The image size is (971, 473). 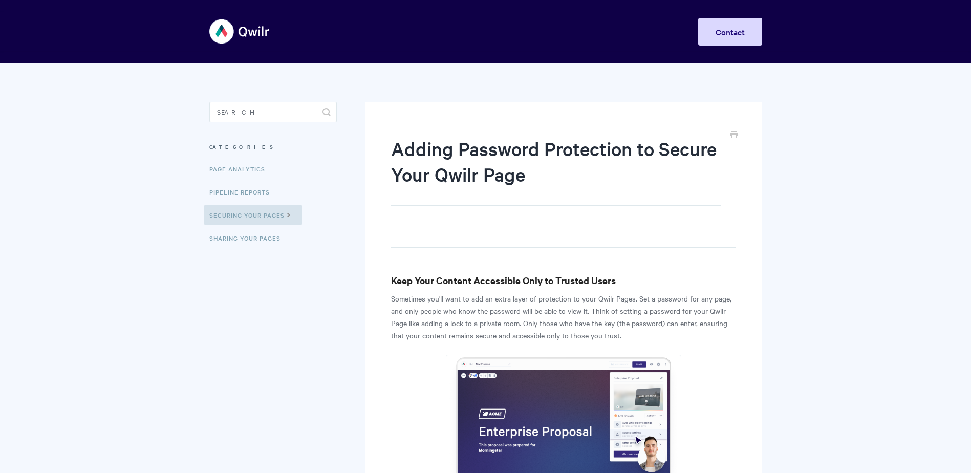 I want to click on img: Qwilr Help Center, so click(x=240, y=31).